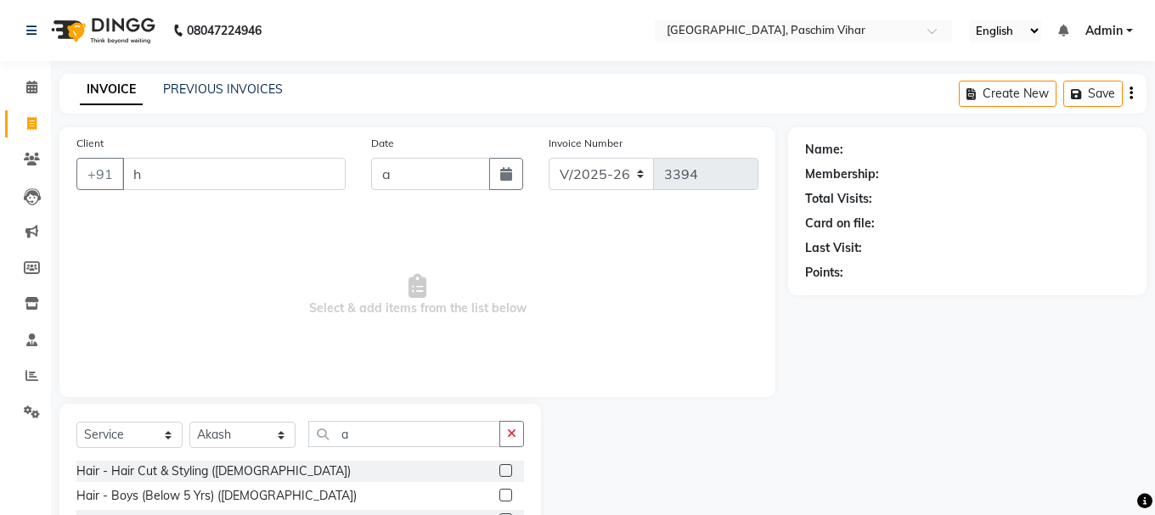 Image resolution: width=1155 pixels, height=515 pixels. What do you see at coordinates (222, 89) in the screenshot?
I see `a: PREVIOUS INVOICES` at bounding box center [222, 89].